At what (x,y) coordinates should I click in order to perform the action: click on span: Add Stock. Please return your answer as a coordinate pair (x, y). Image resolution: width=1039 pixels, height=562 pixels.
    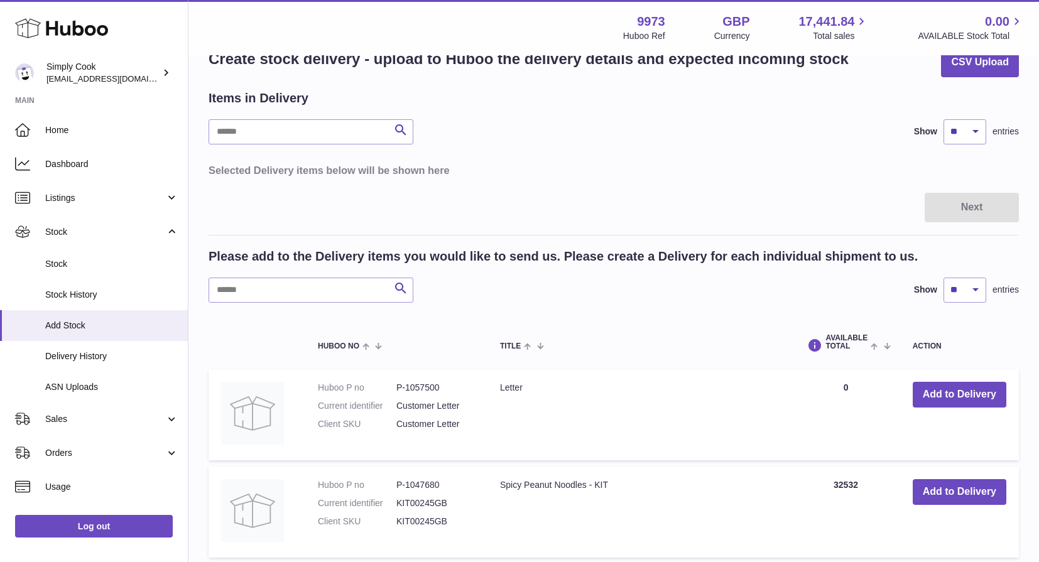
    Looking at the image, I should click on (112, 326).